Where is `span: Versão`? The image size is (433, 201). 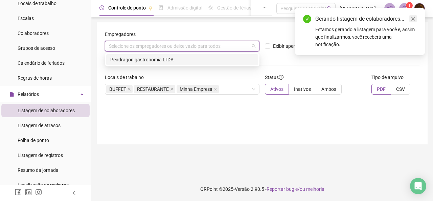 span: Versão is located at coordinates (242, 189).